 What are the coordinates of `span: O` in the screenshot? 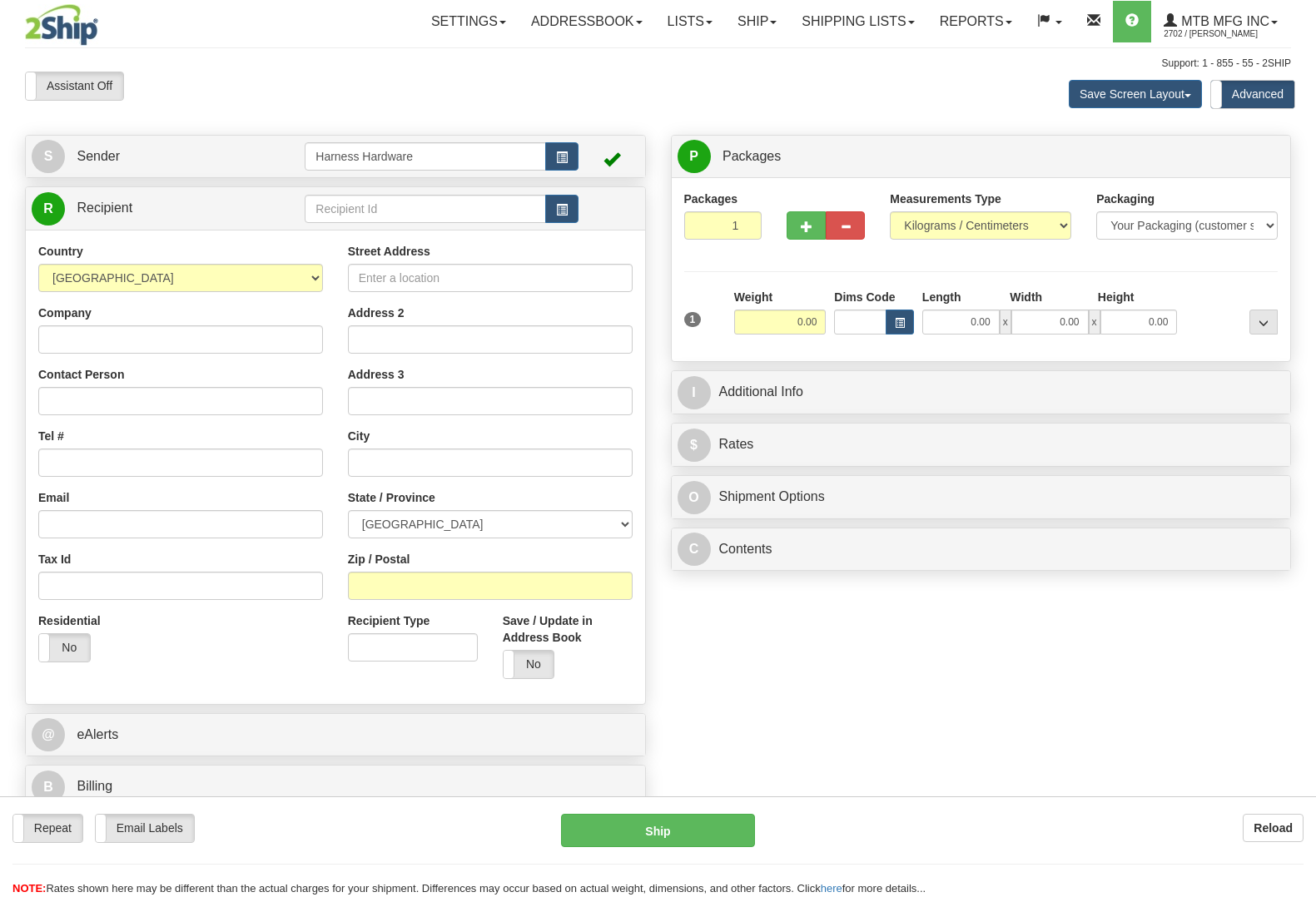 It's located at (694, 498).